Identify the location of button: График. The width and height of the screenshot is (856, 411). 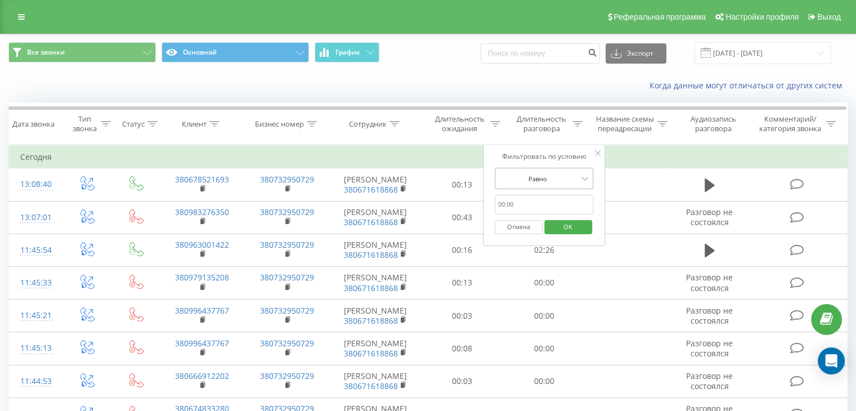
(347, 52).